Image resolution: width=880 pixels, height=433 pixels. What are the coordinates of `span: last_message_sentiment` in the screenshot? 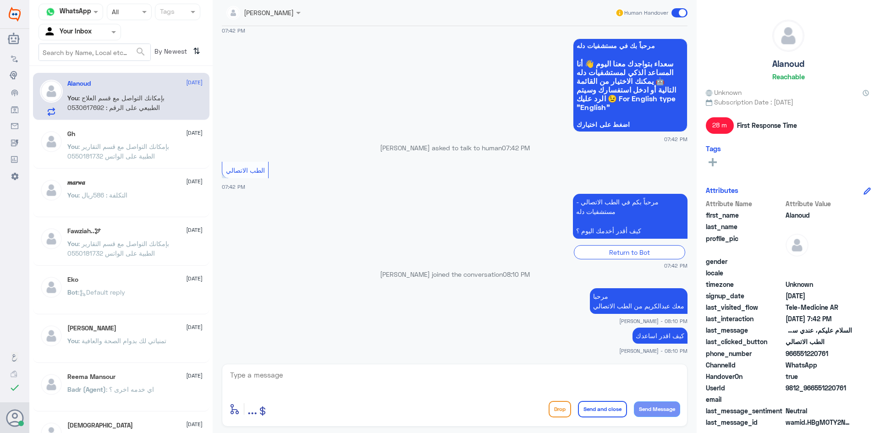 It's located at (745, 411).